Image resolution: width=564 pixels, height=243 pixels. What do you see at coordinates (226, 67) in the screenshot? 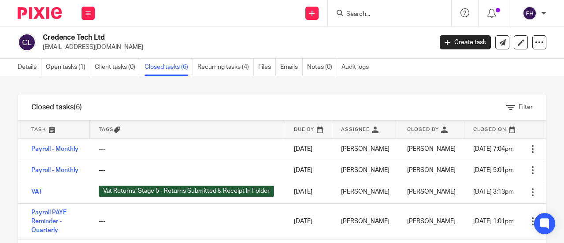
I see `a: Recurring tasks (4)` at bounding box center [226, 67].